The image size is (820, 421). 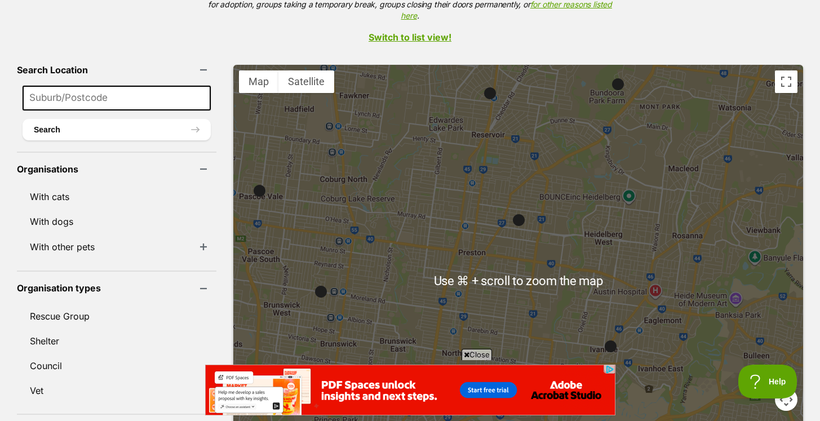 What do you see at coordinates (259, 82) in the screenshot?
I see `button: Show street map` at bounding box center [259, 82].